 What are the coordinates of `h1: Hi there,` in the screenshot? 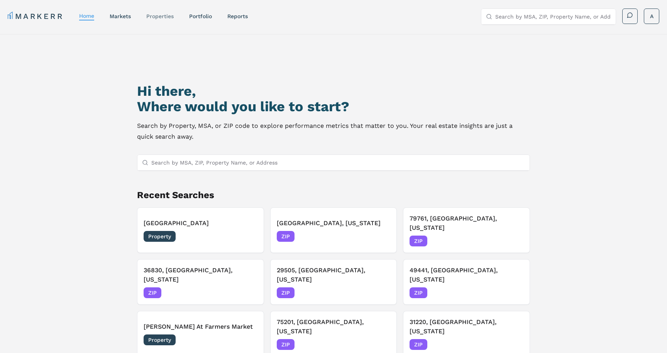 It's located at (334, 91).